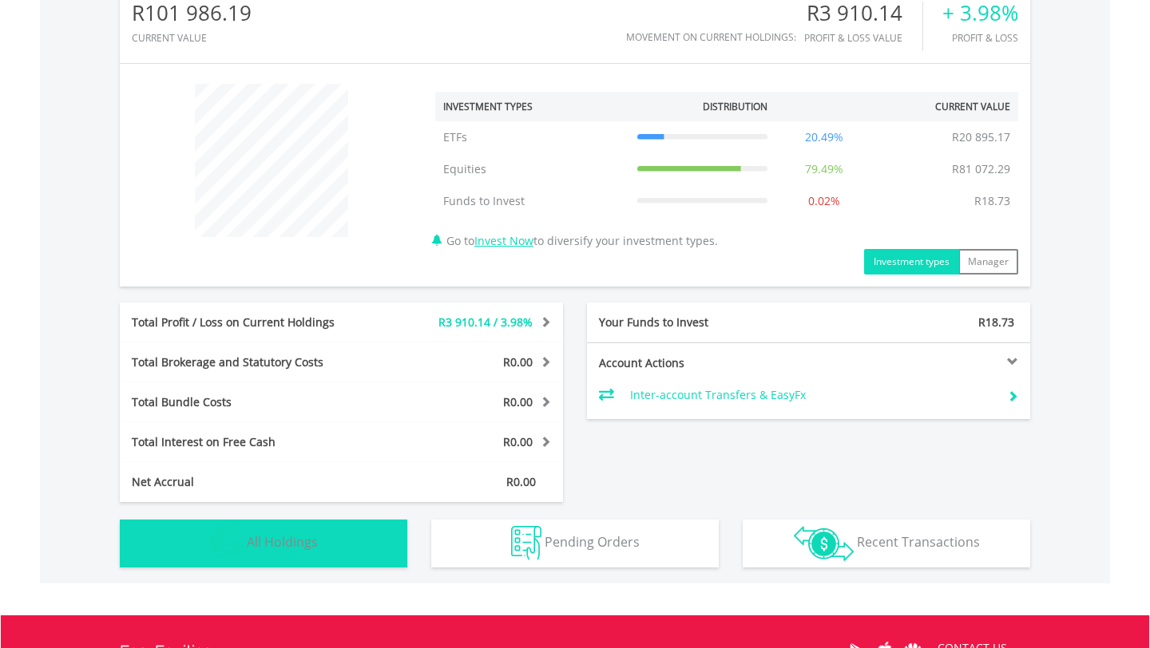 The width and height of the screenshot is (1150, 648). What do you see at coordinates (992, 201) in the screenshot?
I see `td: R18.73` at bounding box center [992, 201].